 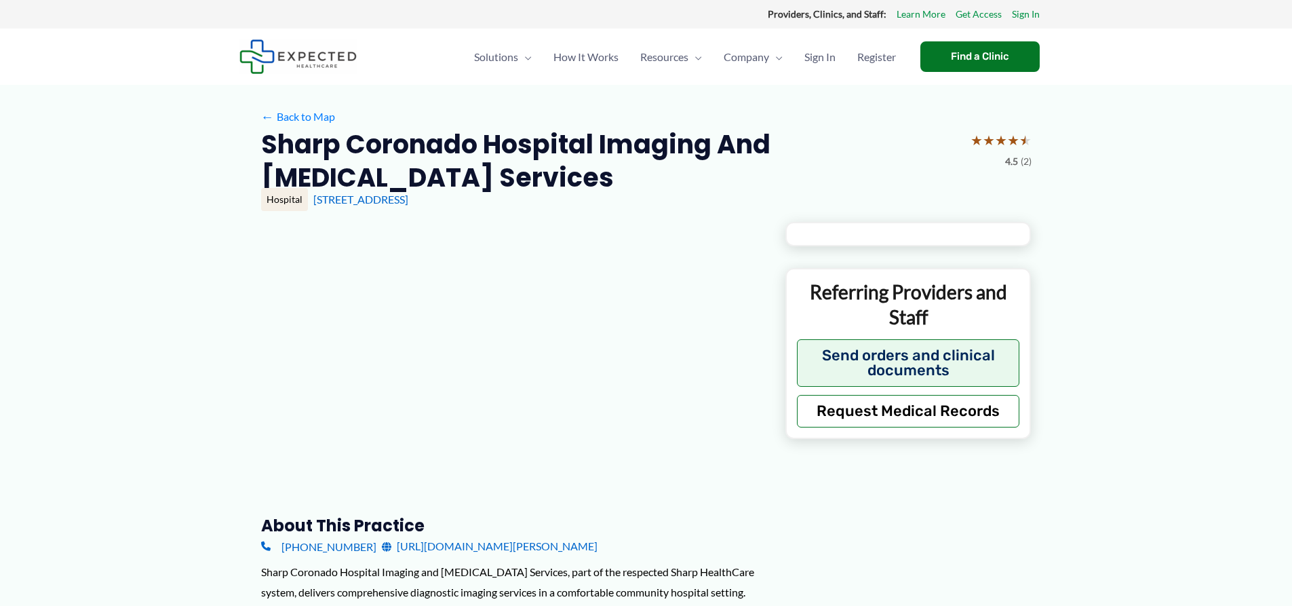 What do you see at coordinates (586, 57) in the screenshot?
I see `a: How It Works` at bounding box center [586, 57].